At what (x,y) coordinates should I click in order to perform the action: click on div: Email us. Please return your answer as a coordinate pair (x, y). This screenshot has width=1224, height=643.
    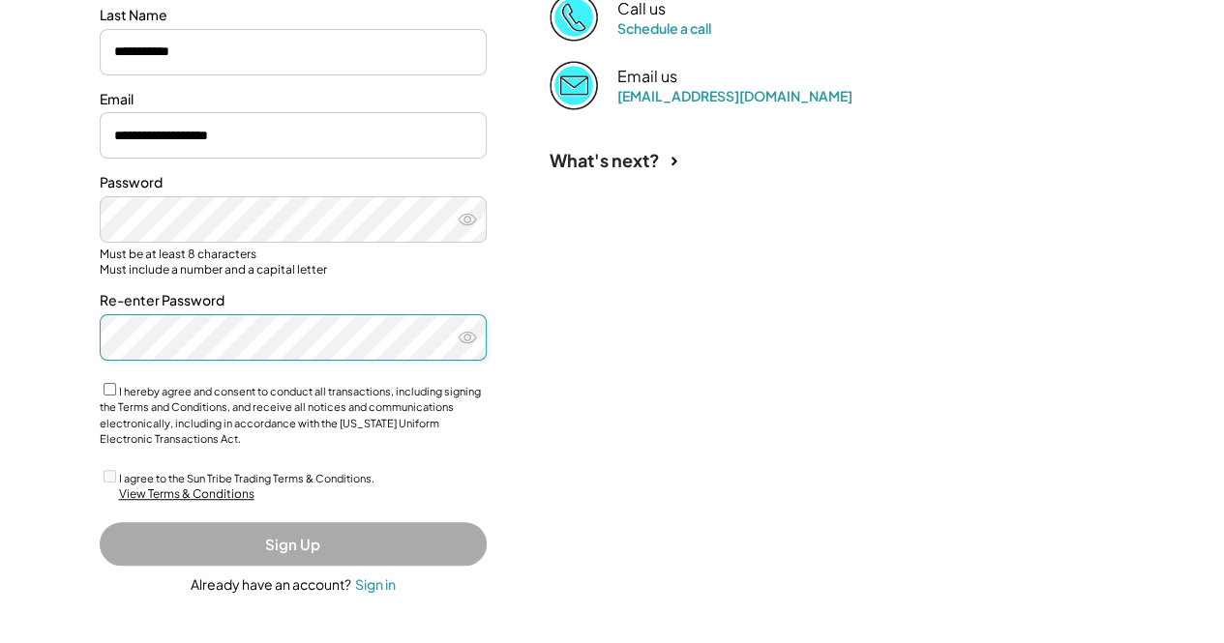
    Looking at the image, I should click on (647, 76).